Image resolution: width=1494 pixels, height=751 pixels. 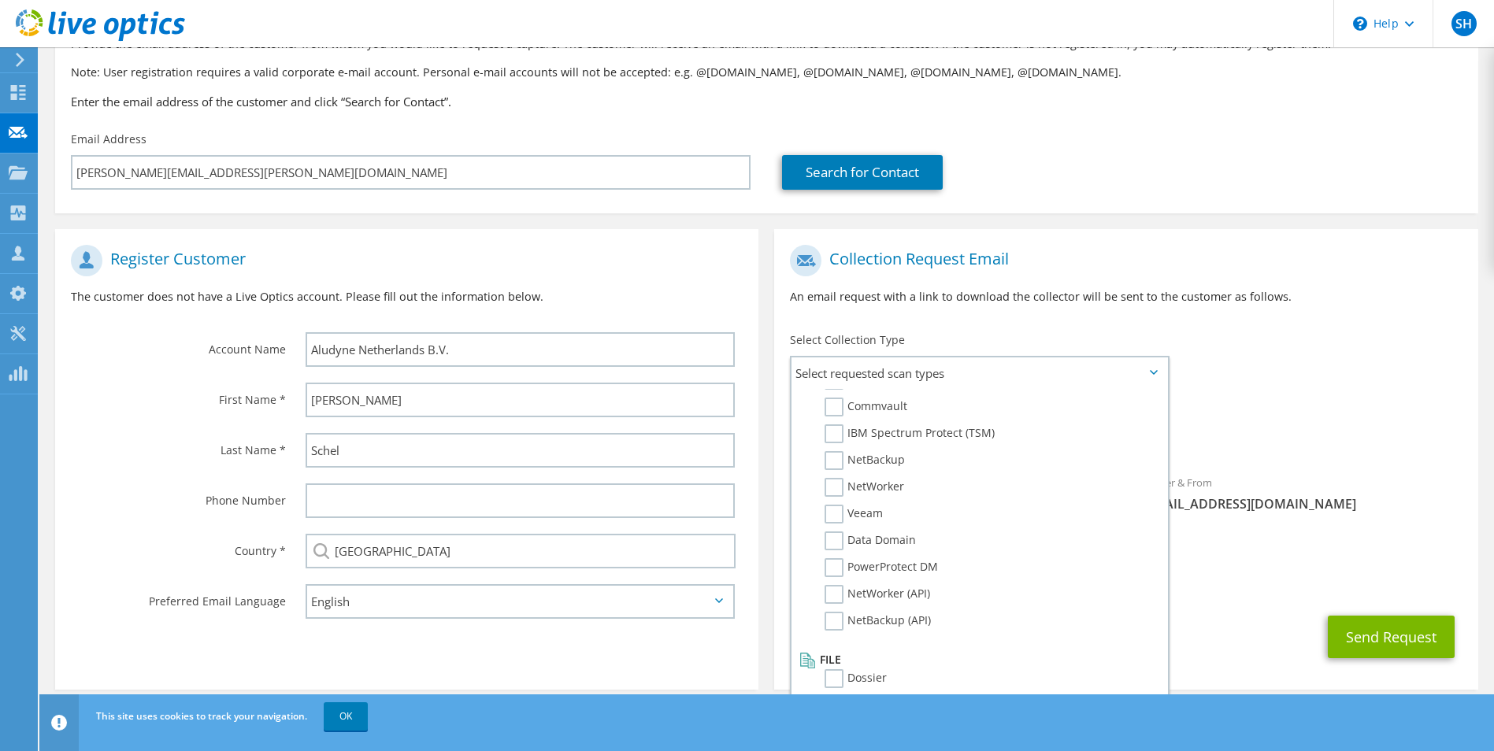 I want to click on label: Data Domain, so click(x=870, y=541).